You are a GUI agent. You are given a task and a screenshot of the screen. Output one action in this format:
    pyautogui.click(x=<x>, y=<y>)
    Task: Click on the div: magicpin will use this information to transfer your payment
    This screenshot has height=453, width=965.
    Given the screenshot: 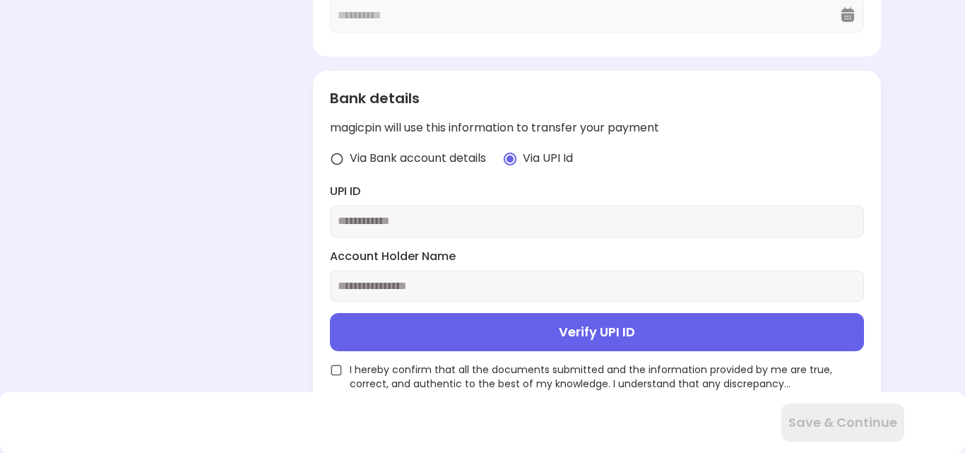 What is the action you would take?
    pyautogui.click(x=596, y=128)
    